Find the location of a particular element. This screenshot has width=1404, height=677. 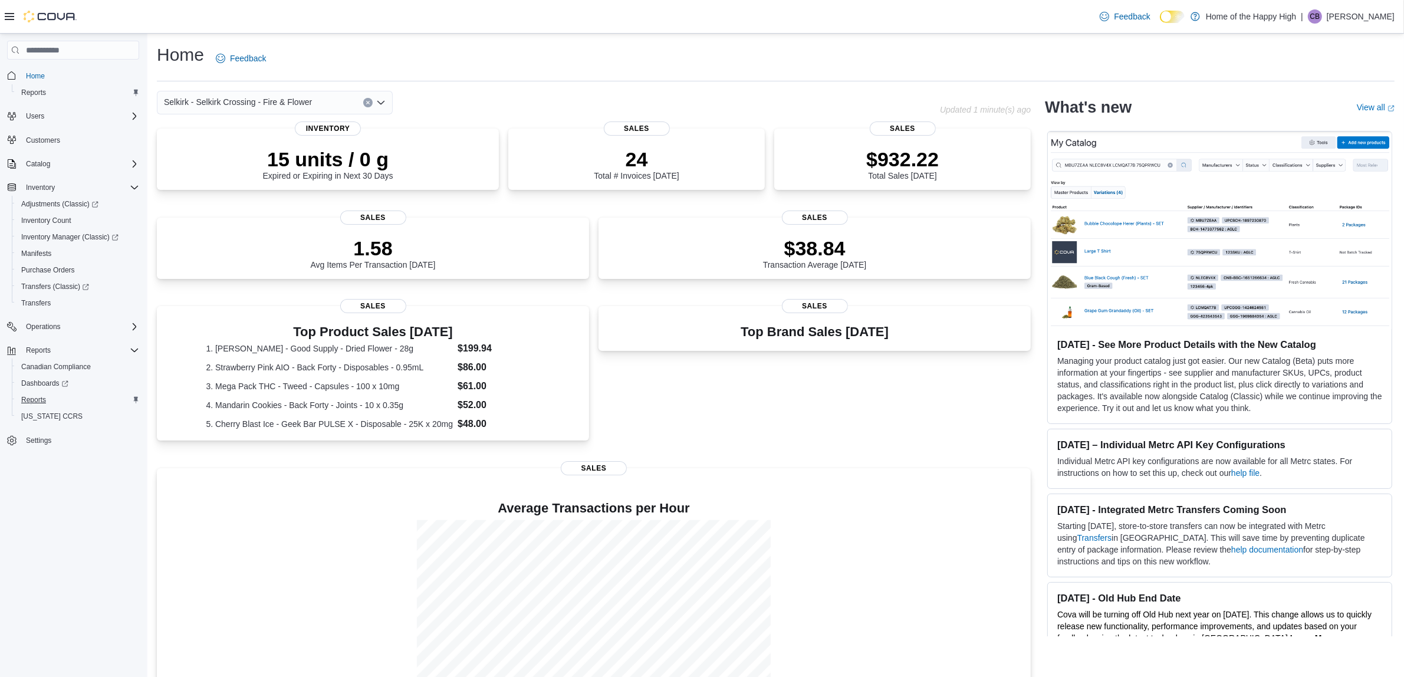

button: Clear input is located at coordinates (368, 103).